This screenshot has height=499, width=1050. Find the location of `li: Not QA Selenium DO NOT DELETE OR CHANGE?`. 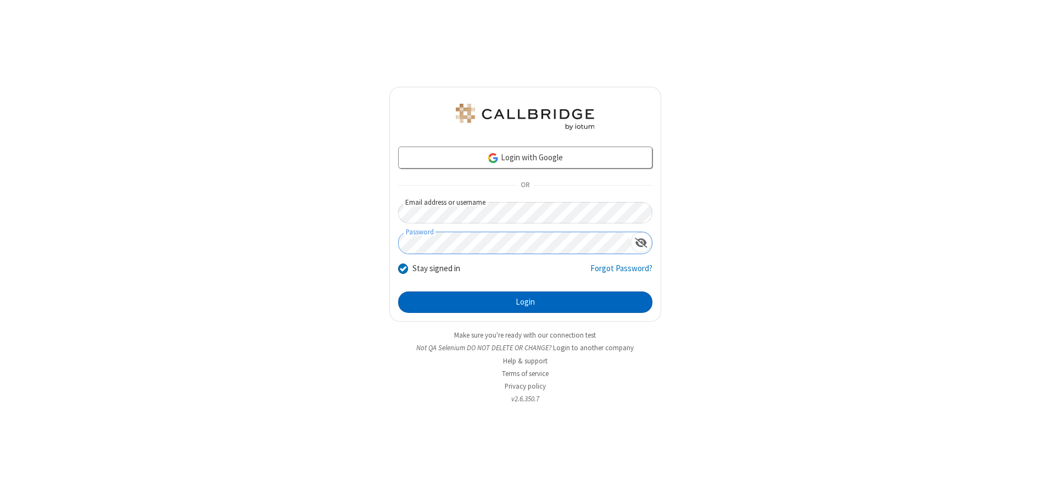

li: Not QA Selenium DO NOT DELETE OR CHANGE? is located at coordinates (525, 348).